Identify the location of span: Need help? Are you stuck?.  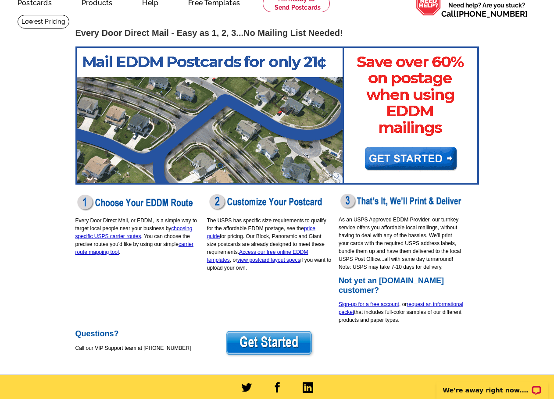
(486, 10).